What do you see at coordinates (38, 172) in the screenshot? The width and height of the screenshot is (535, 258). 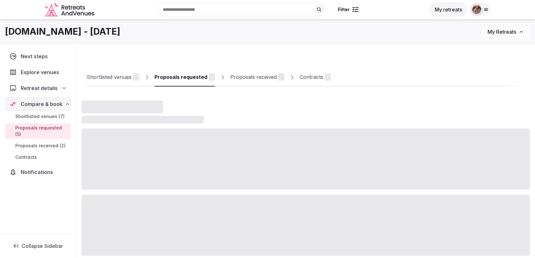 I see `a: Notifications` at bounding box center [38, 172].